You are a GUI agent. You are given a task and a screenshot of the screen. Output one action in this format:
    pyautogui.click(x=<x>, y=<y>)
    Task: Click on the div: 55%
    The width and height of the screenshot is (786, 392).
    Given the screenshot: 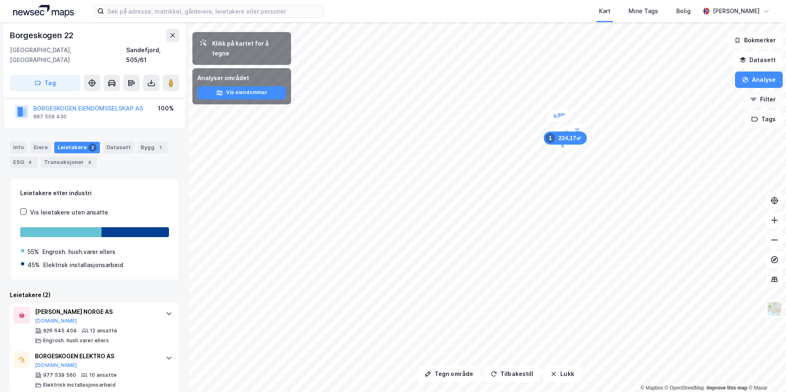 What is the action you would take?
    pyautogui.click(x=33, y=252)
    